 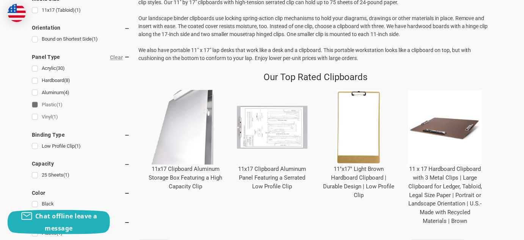 What do you see at coordinates (17, 13) in the screenshot?
I see `img: duty and tax information for United States` at bounding box center [17, 13].